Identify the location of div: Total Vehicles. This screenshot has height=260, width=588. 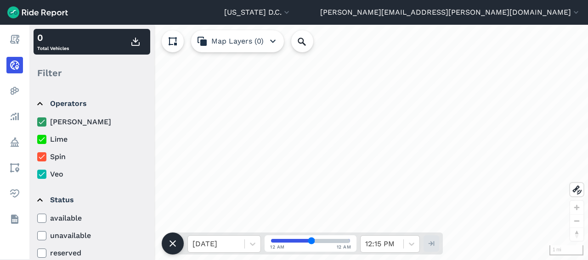
(53, 42).